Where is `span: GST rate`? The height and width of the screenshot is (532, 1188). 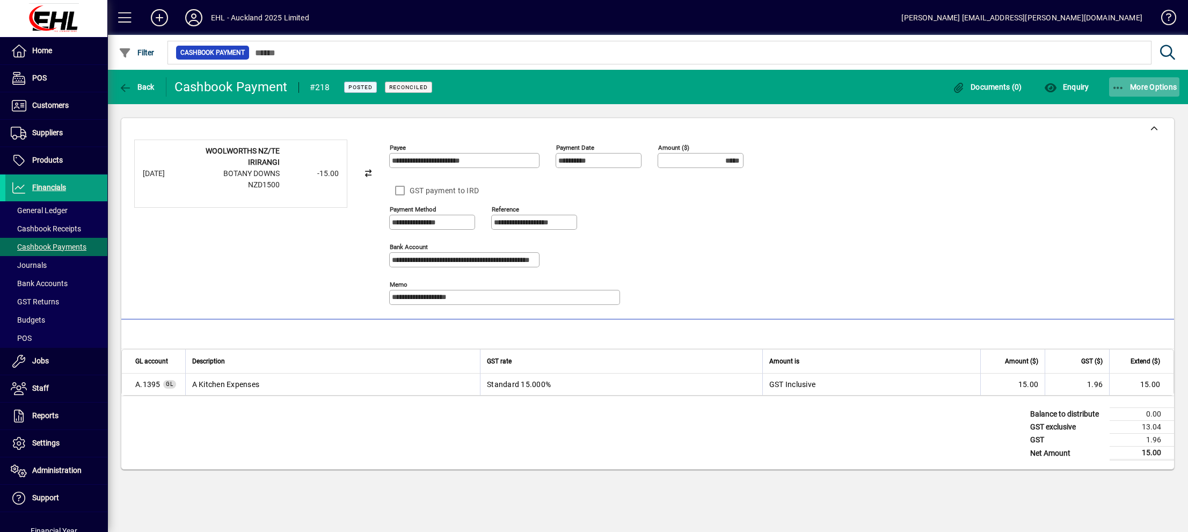
span: GST rate is located at coordinates (499, 361).